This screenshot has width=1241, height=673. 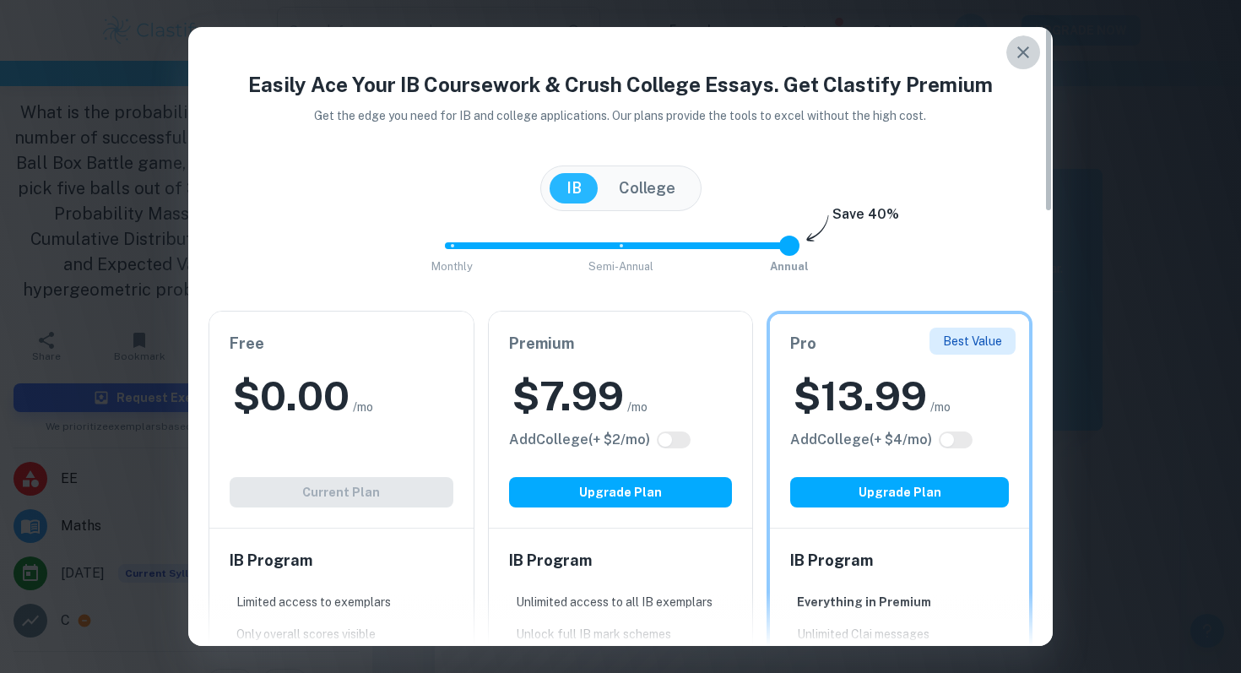 What do you see at coordinates (860, 396) in the screenshot?
I see `h2: $ 13.99` at bounding box center [860, 396].